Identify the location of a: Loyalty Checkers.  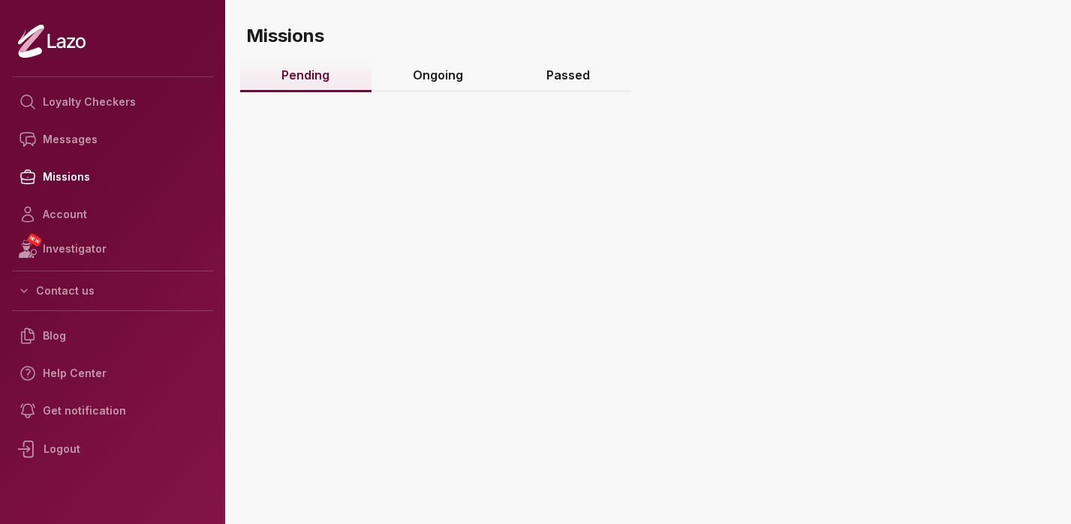
(113, 102).